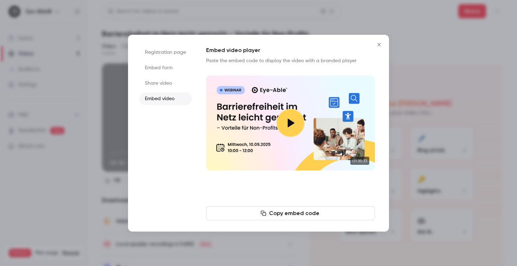  Describe the element at coordinates (379, 45) in the screenshot. I see `button: Close` at that location.